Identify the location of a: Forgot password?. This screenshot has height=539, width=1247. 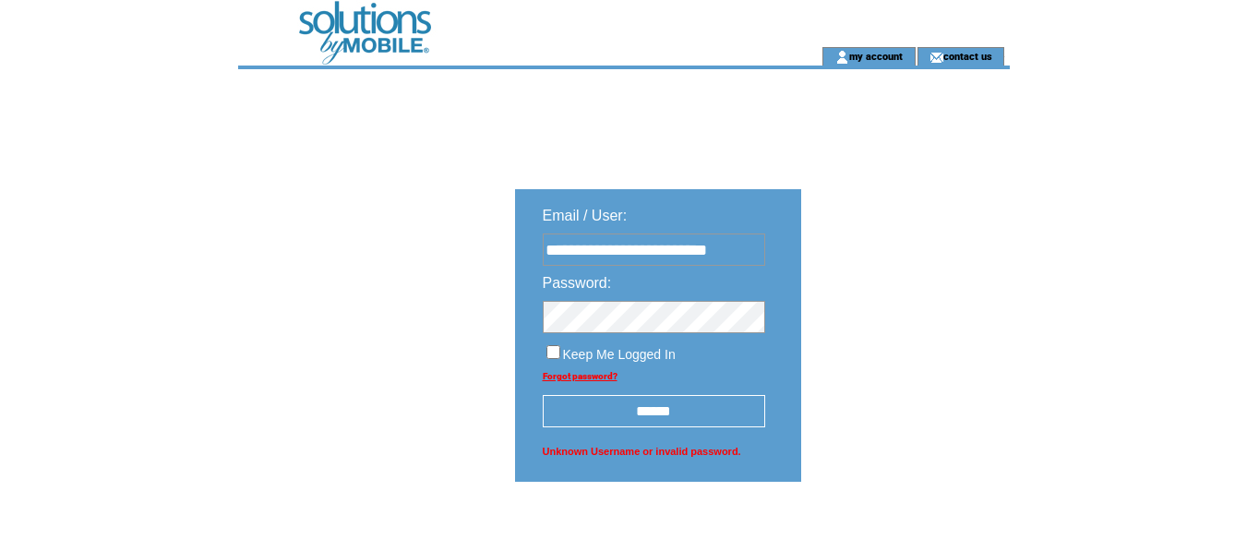
(580, 376).